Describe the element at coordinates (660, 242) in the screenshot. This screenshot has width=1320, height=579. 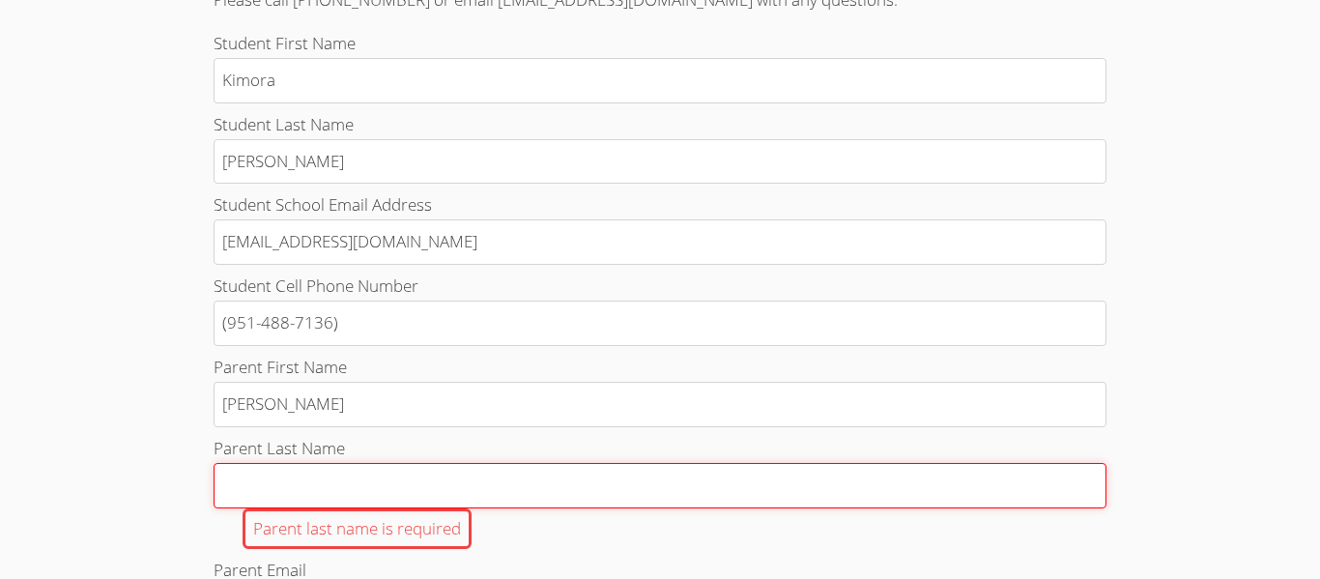
I see `input: Student School Email Address` at that location.